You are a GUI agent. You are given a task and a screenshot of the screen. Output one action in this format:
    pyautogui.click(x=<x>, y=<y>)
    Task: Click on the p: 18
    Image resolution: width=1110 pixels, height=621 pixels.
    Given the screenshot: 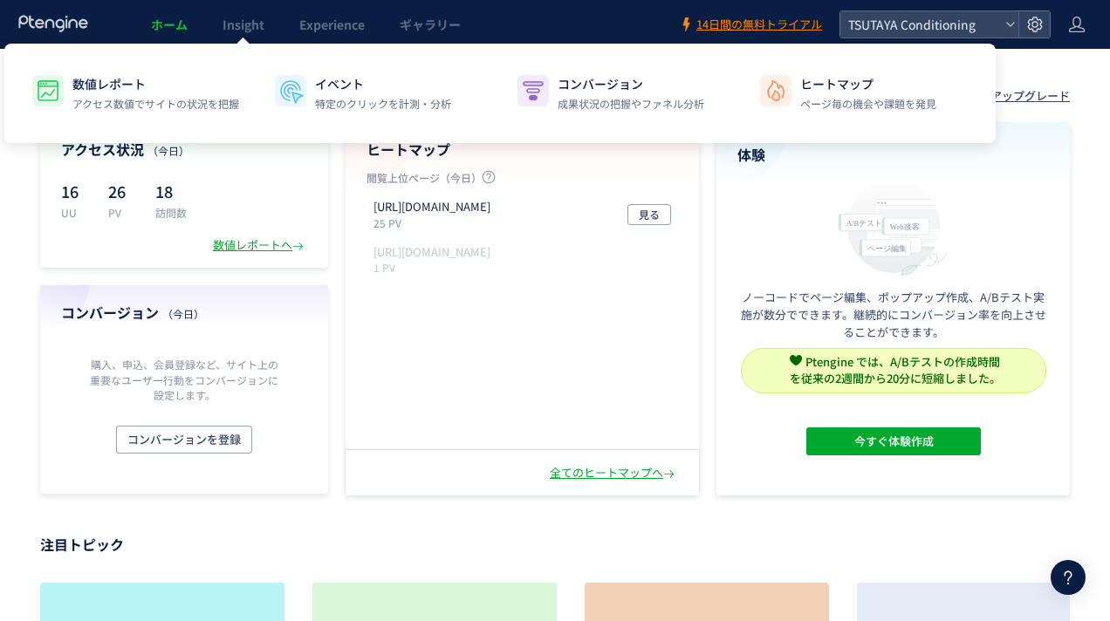 What is the action you would take?
    pyautogui.click(x=171, y=191)
    